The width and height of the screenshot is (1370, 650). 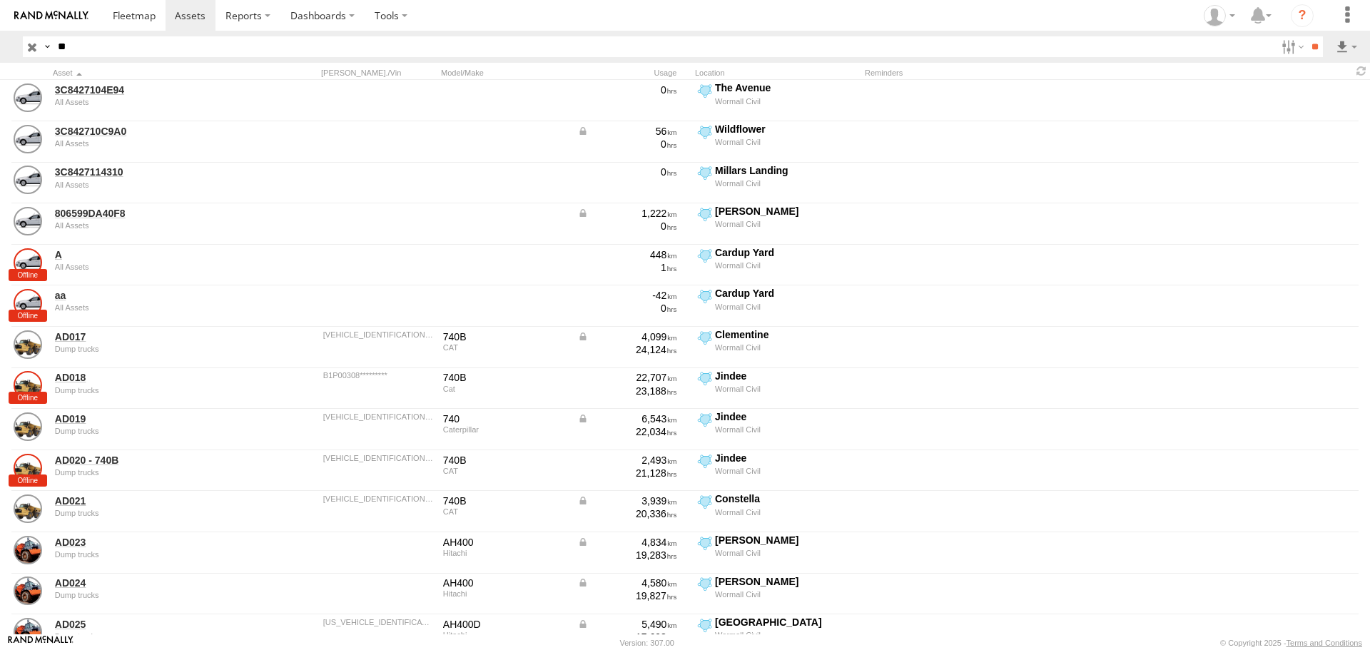 What do you see at coordinates (505, 624) in the screenshot?
I see `div: AH400D` at bounding box center [505, 624].